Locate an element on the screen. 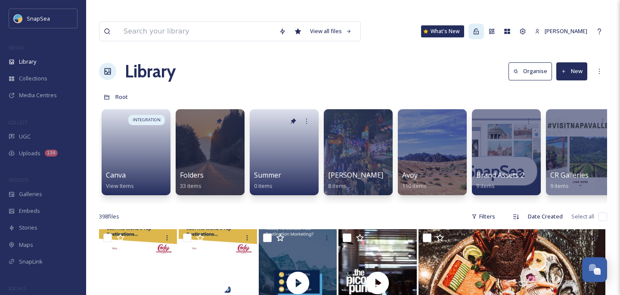 The image size is (620, 295). span: Select all is located at coordinates (582, 216).